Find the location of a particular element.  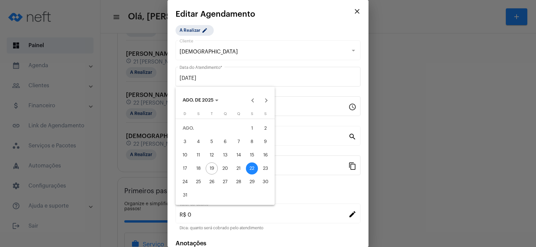

div: 29 is located at coordinates (252, 182).